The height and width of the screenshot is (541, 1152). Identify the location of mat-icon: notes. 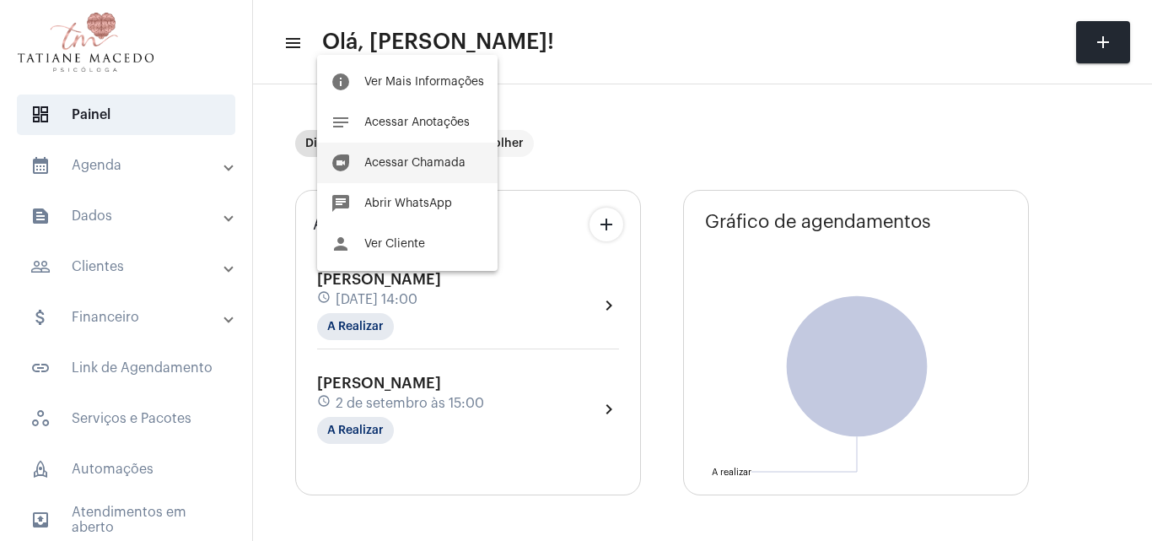
(341, 122).